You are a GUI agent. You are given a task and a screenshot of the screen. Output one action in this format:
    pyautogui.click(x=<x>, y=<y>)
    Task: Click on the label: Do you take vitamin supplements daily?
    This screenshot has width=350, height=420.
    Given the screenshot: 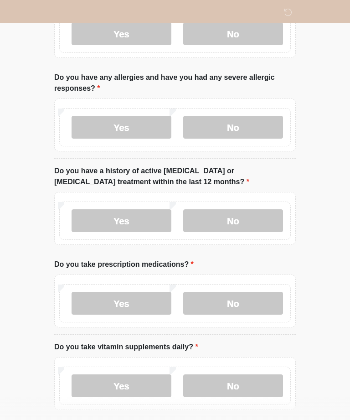 What is the action you would take?
    pyautogui.click(x=126, y=347)
    